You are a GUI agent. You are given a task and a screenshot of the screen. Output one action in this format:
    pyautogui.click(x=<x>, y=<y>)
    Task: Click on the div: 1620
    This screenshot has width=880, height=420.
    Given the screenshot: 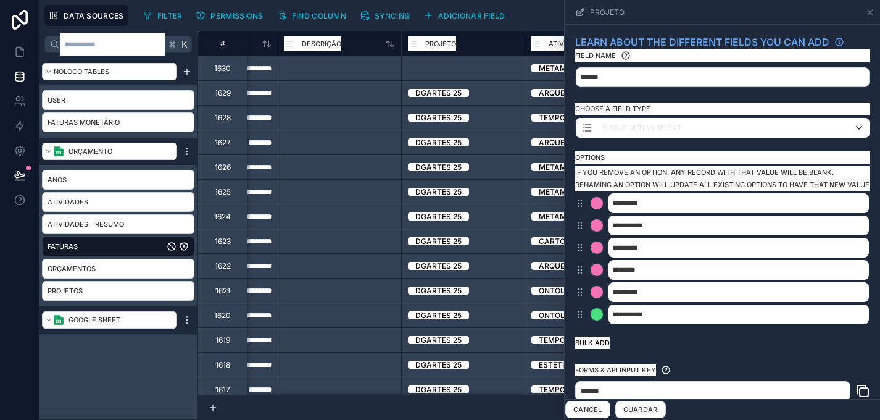 What is the action you would take?
    pyautogui.click(x=222, y=315)
    